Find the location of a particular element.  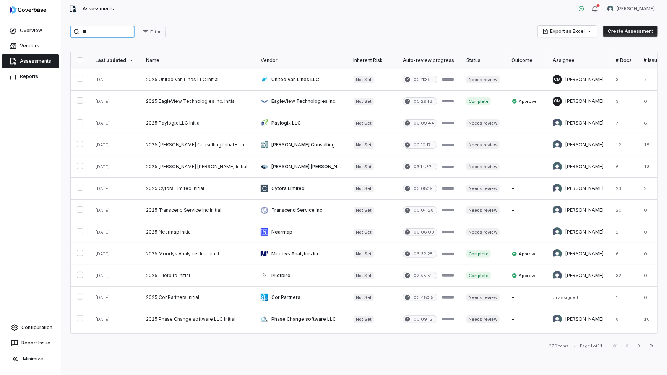

button: Export as Excel is located at coordinates (568, 31).